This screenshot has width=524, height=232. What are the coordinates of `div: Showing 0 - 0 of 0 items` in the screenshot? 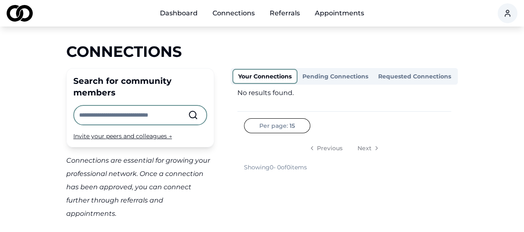 It's located at (276, 167).